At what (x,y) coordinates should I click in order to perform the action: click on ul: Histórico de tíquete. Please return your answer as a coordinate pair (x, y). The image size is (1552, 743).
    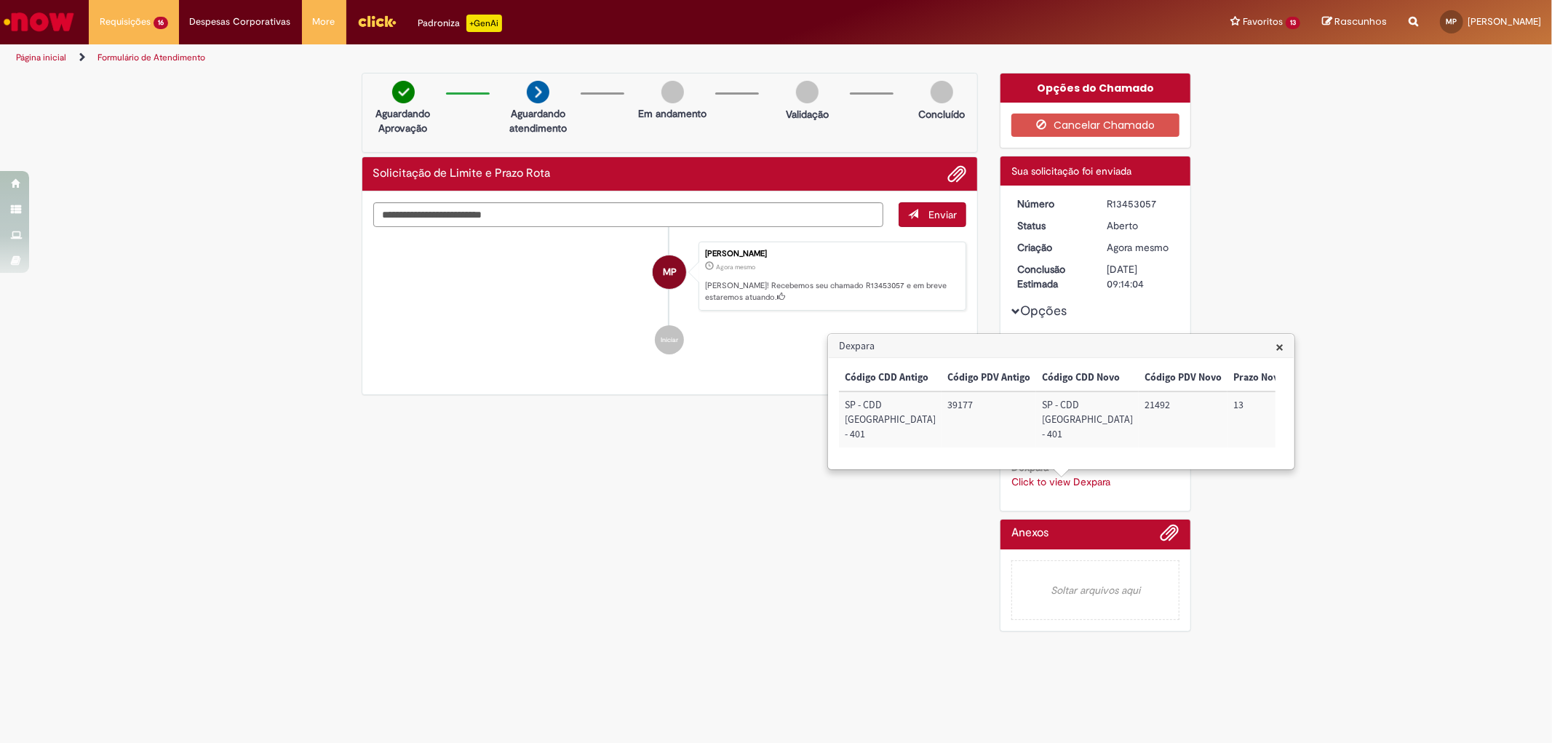
    Looking at the image, I should click on (670, 298).